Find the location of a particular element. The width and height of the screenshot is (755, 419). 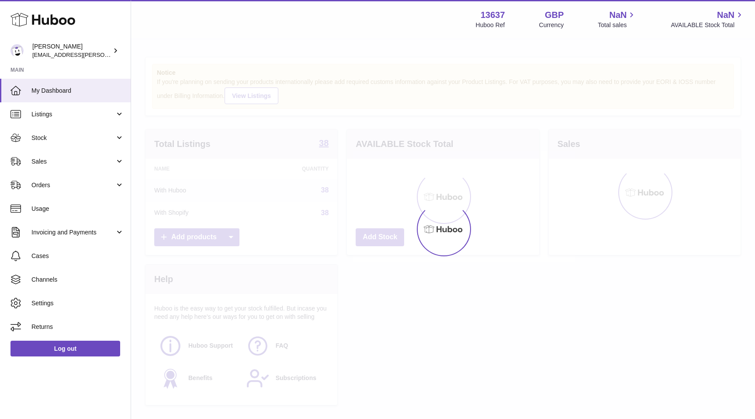

span: Usage is located at coordinates (78, 208).